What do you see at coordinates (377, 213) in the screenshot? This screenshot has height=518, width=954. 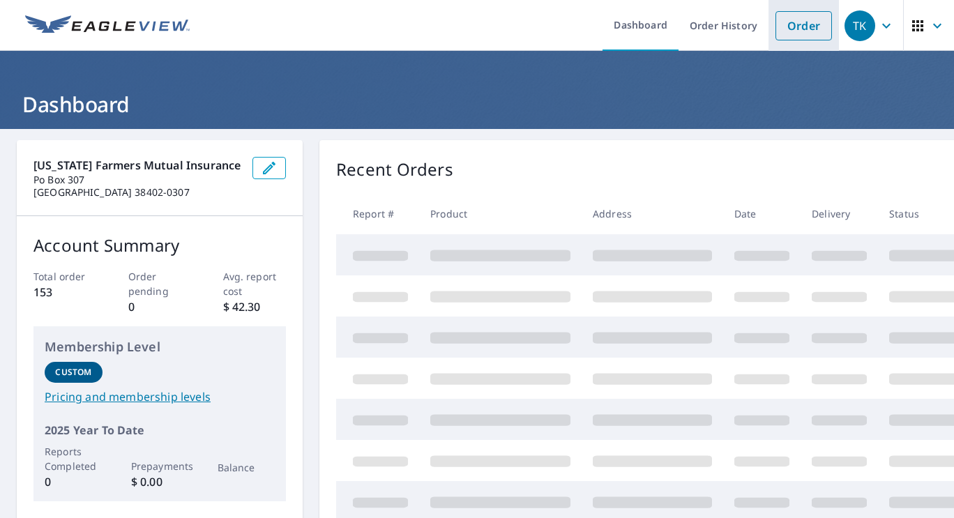 I see `th: Report #` at bounding box center [377, 213].